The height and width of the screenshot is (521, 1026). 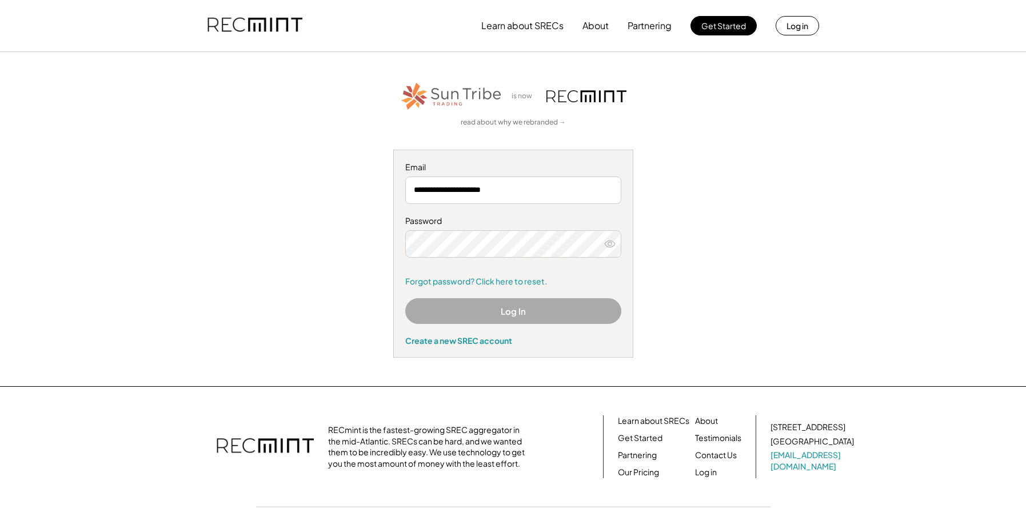 What do you see at coordinates (649, 26) in the screenshot?
I see `button: Partnering` at bounding box center [649, 26].